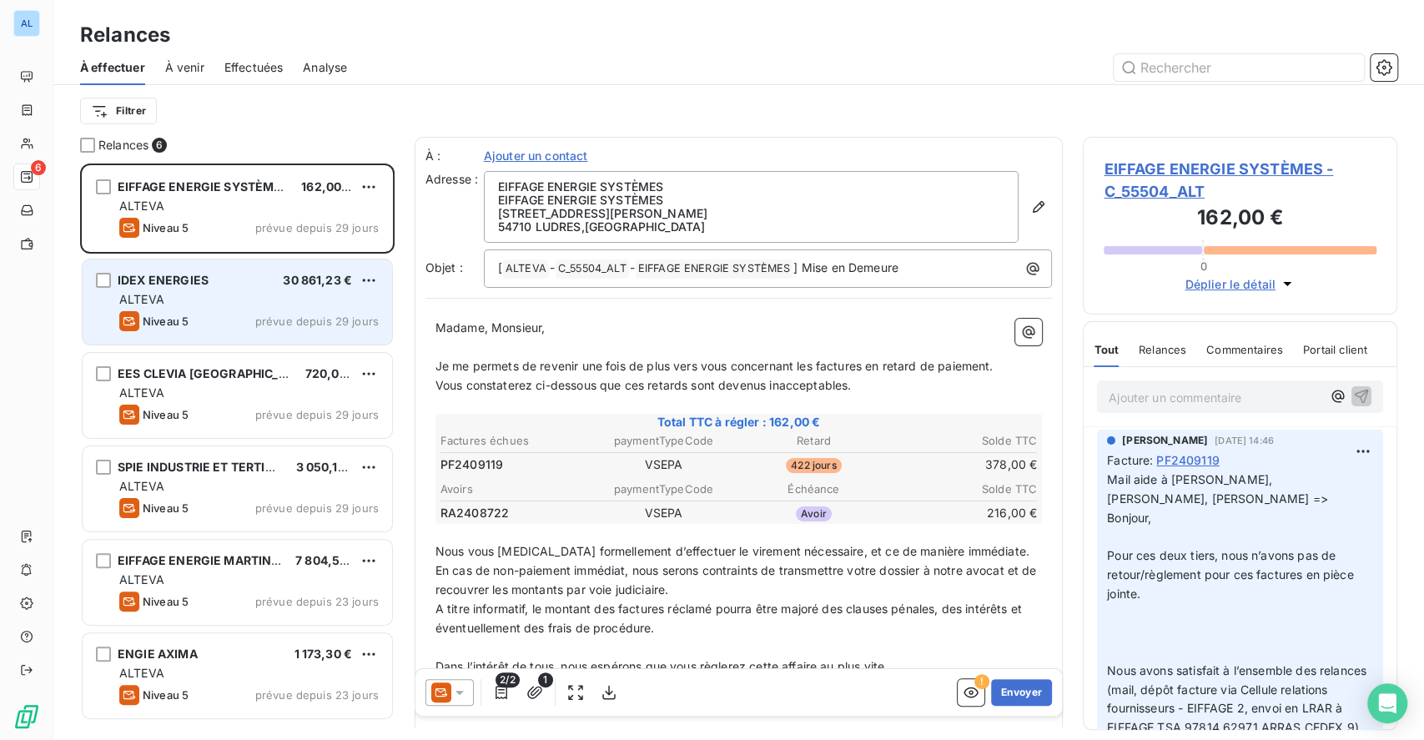 The image size is (1424, 740). I want to click on span: Madame, Monsieur,, so click(490, 327).